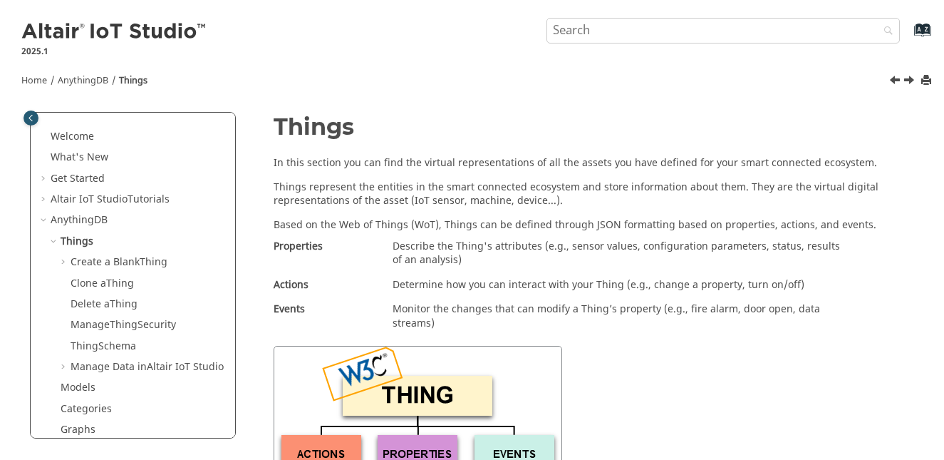 The height and width of the screenshot is (460, 944). I want to click on dt: Actions, so click(318, 283).